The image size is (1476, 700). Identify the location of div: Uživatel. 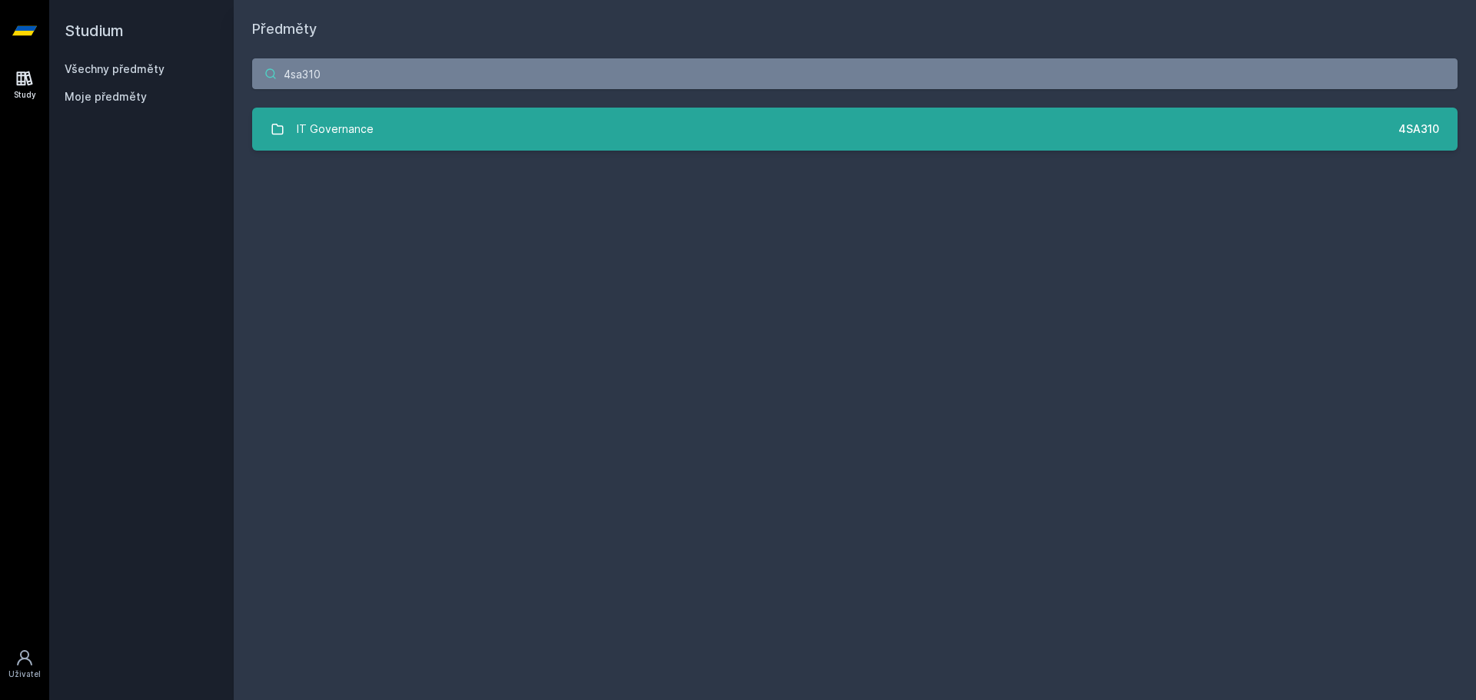
(25, 674).